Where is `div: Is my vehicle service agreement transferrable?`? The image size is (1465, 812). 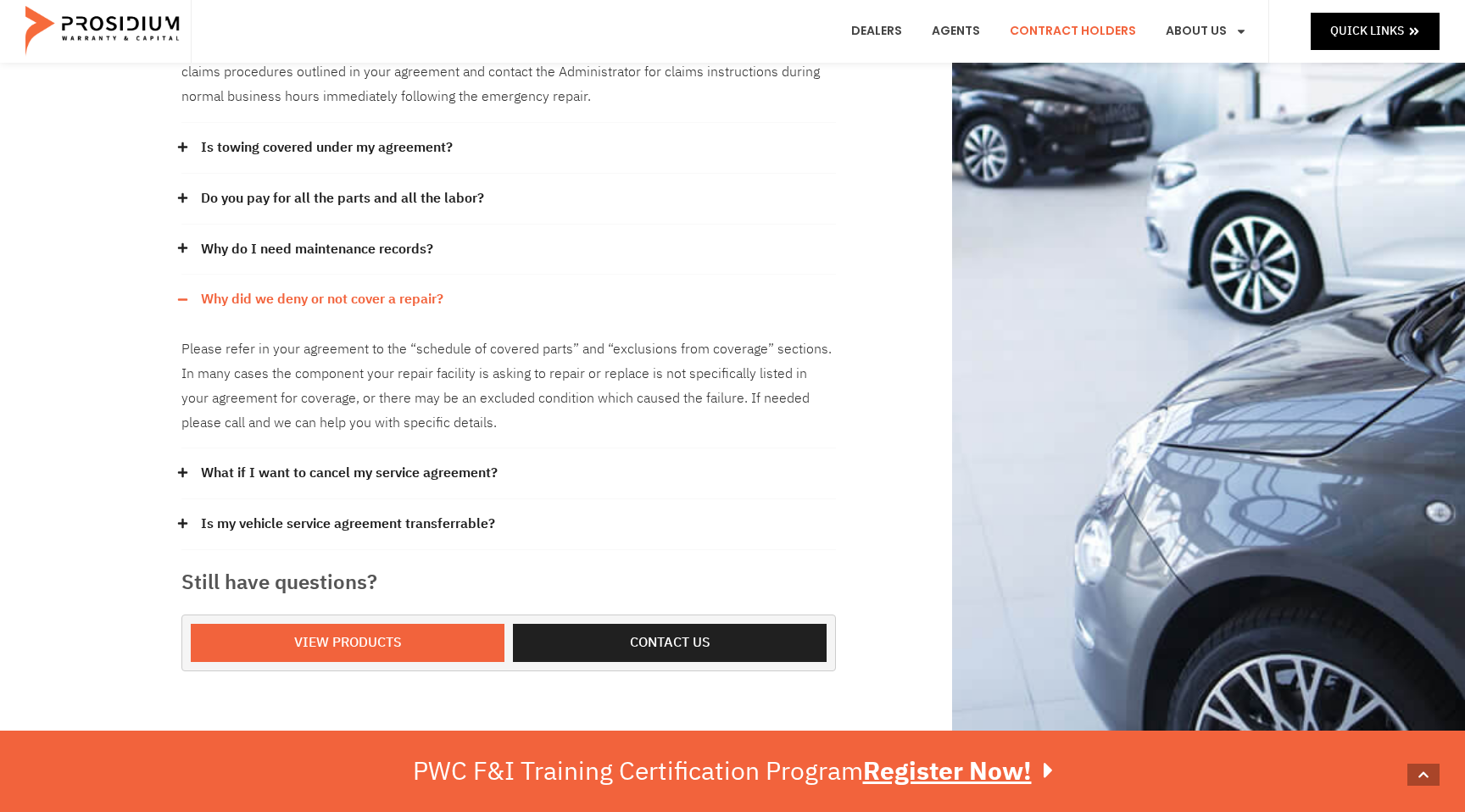 div: Is my vehicle service agreement transferrable? is located at coordinates (508, 525).